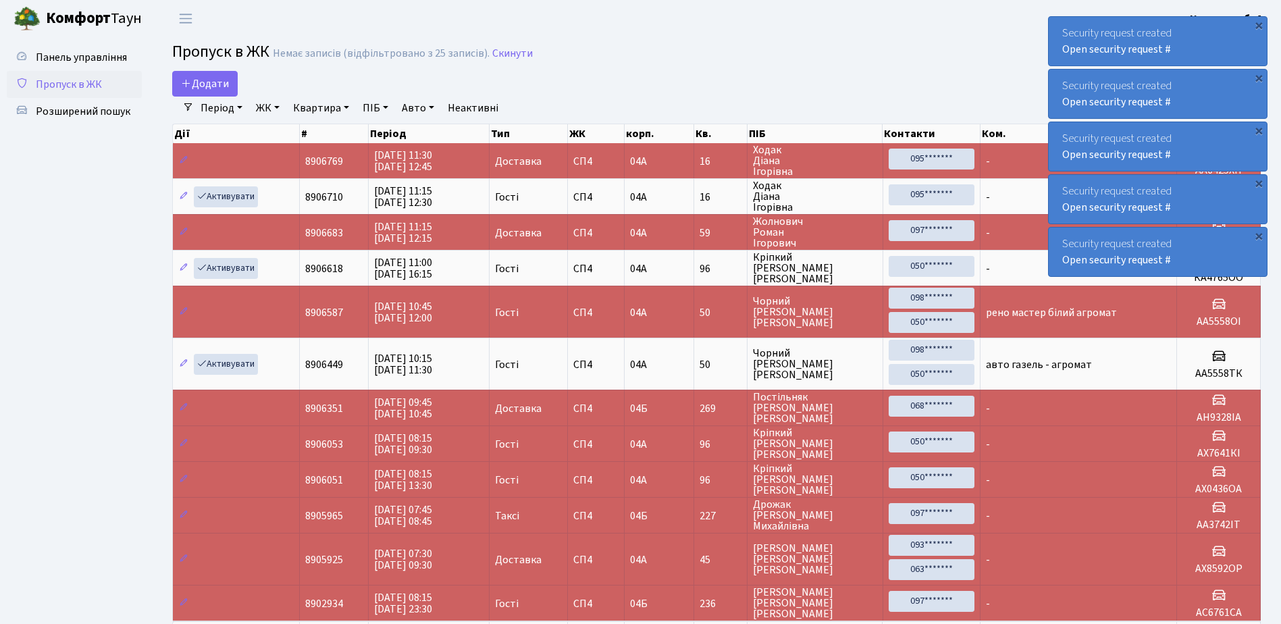 The height and width of the screenshot is (624, 1281). I want to click on span: рено мастер білий агромат, so click(1052, 313).